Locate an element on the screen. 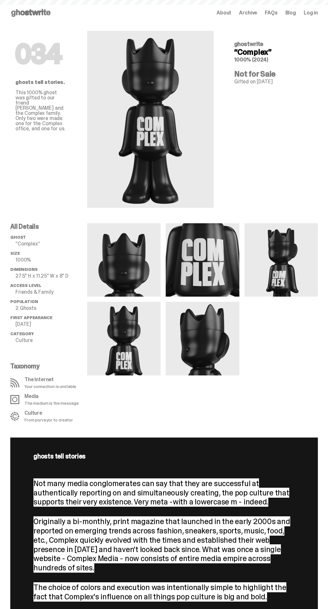 This screenshot has width=333, height=609. p: Taxonomy is located at coordinates (47, 366).